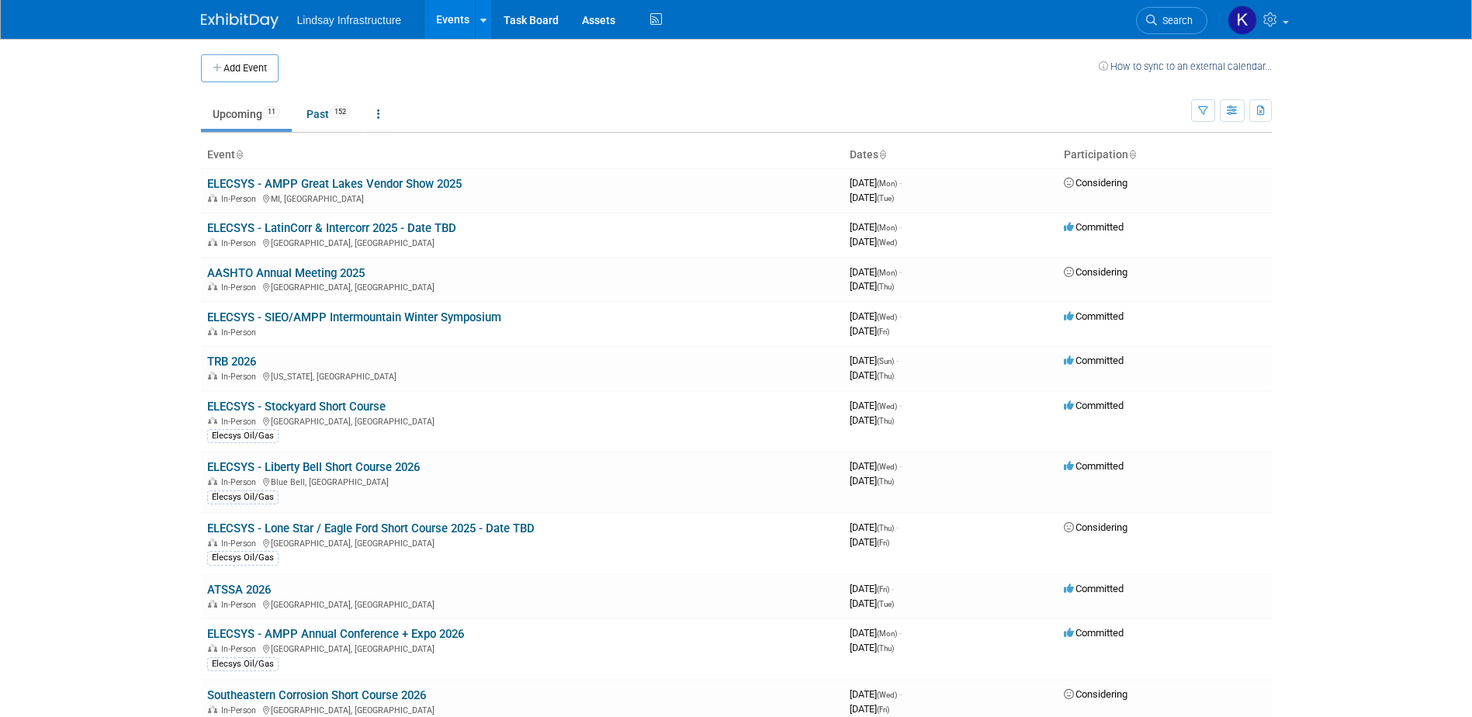 The width and height of the screenshot is (1472, 717). What do you see at coordinates (340, 112) in the screenshot?
I see `span: 152` at bounding box center [340, 112].